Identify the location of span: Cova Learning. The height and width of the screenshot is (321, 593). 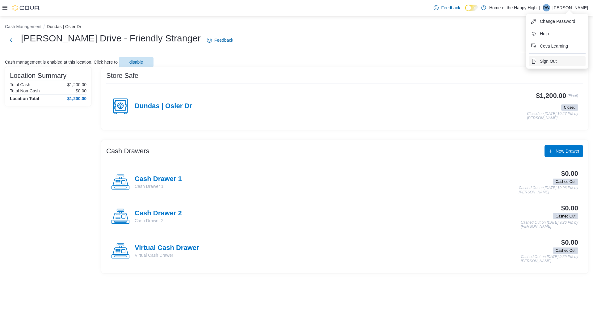
(553, 46).